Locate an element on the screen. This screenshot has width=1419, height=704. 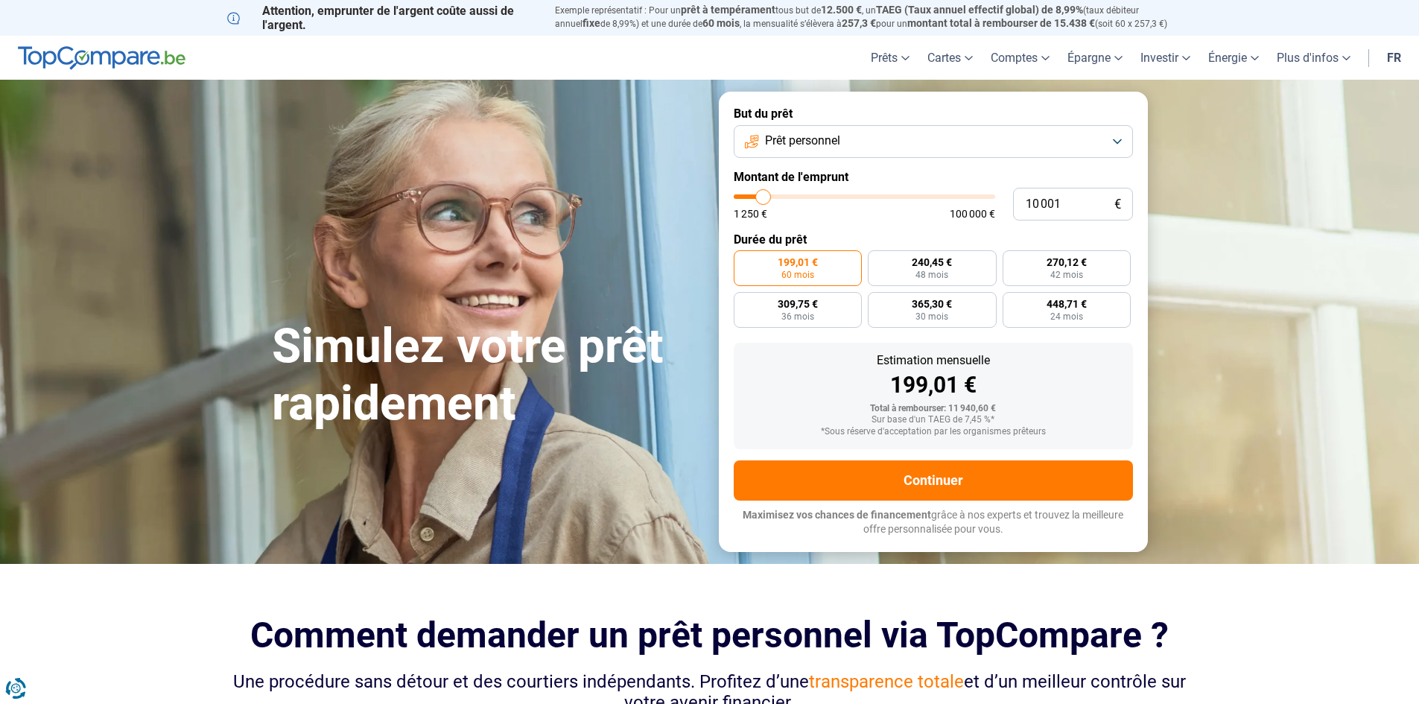
label: But du prêt is located at coordinates (933, 113).